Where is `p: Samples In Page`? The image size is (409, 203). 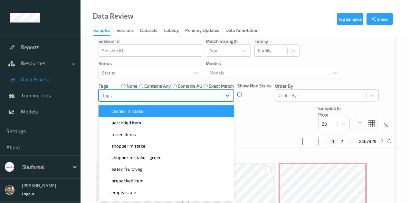
p: Samples In Page is located at coordinates (334, 111).